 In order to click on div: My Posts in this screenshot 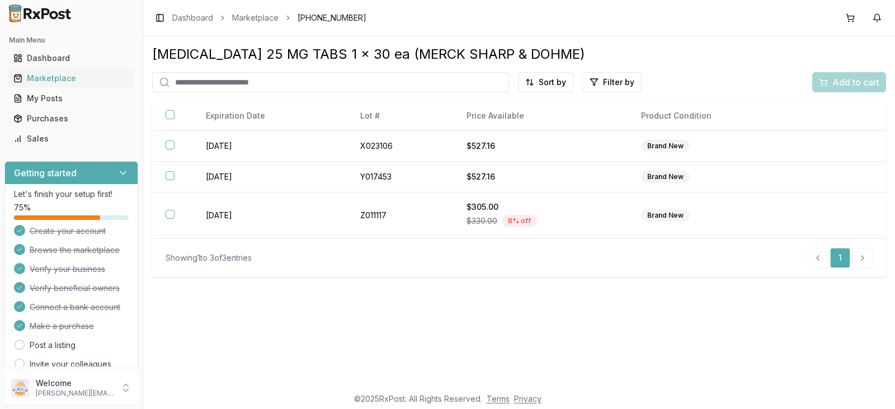, I will do `click(71, 98)`.